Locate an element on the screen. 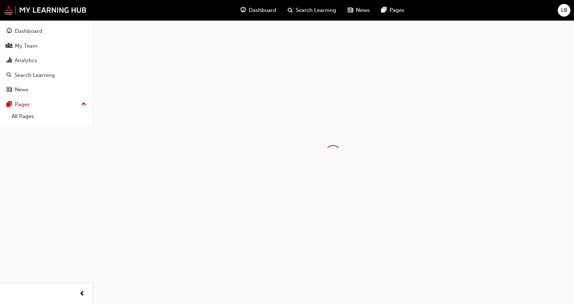  span: News is located at coordinates (363, 10).